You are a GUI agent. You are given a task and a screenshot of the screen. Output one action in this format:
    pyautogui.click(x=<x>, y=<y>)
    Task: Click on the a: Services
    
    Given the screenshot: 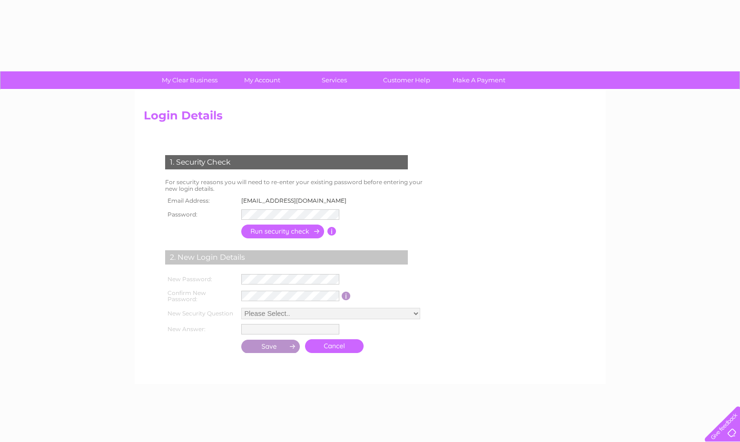 What is the action you would take?
    pyautogui.click(x=334, y=80)
    